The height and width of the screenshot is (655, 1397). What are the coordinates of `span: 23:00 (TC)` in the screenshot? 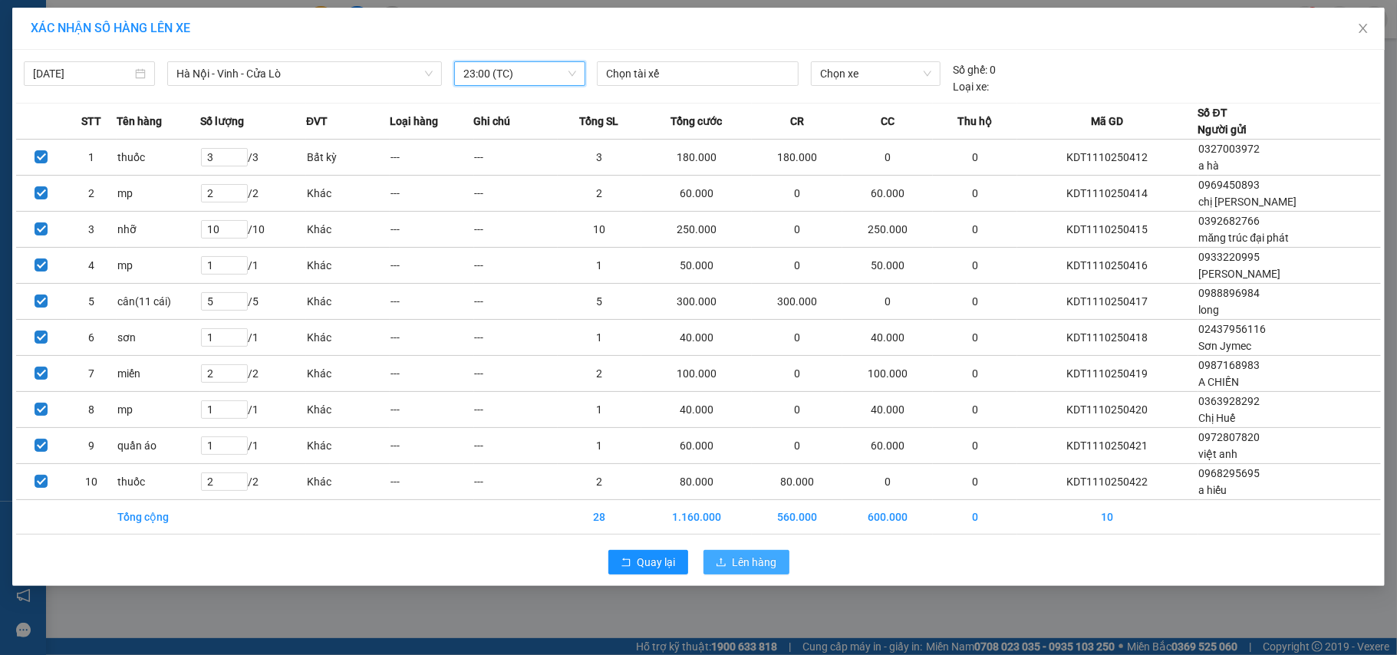 It's located at (519, 74).